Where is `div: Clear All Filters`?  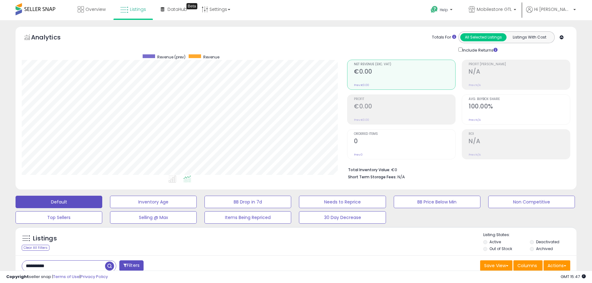
div: Clear All Filters is located at coordinates (35, 248).